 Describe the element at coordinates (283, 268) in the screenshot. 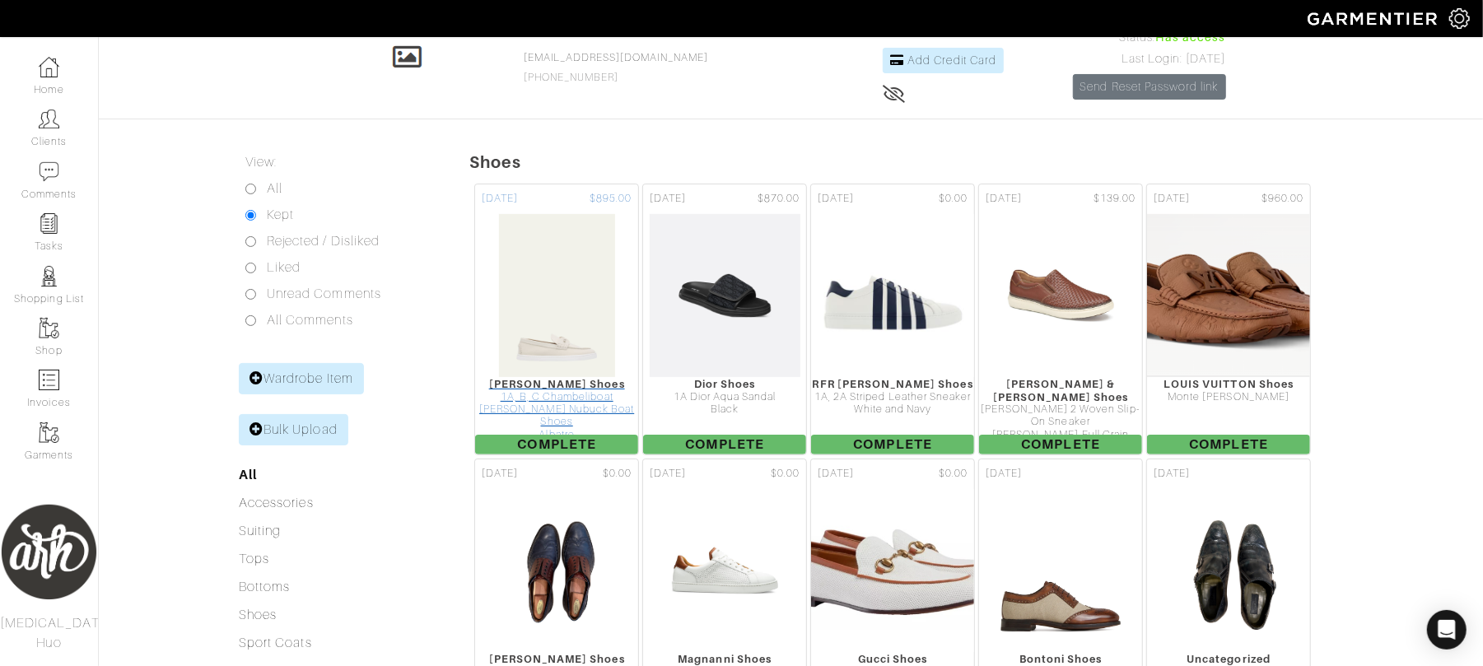

I see `label: Liked` at that location.